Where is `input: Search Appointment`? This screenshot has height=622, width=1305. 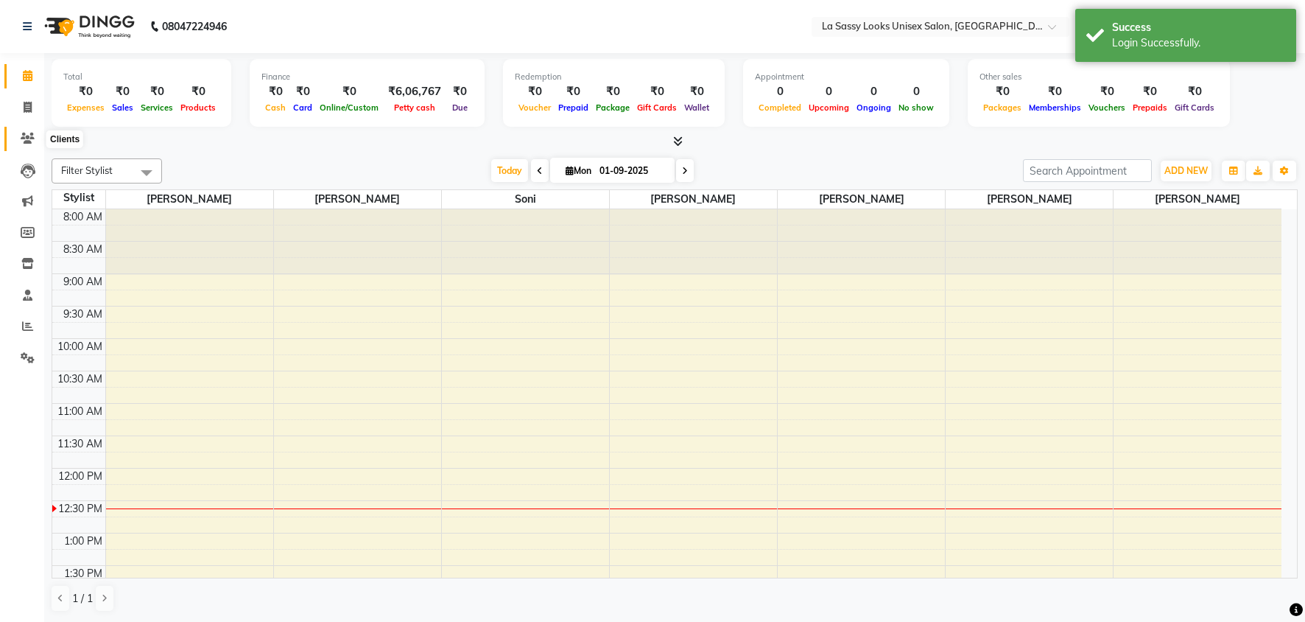
input: Search Appointment is located at coordinates (1087, 170).